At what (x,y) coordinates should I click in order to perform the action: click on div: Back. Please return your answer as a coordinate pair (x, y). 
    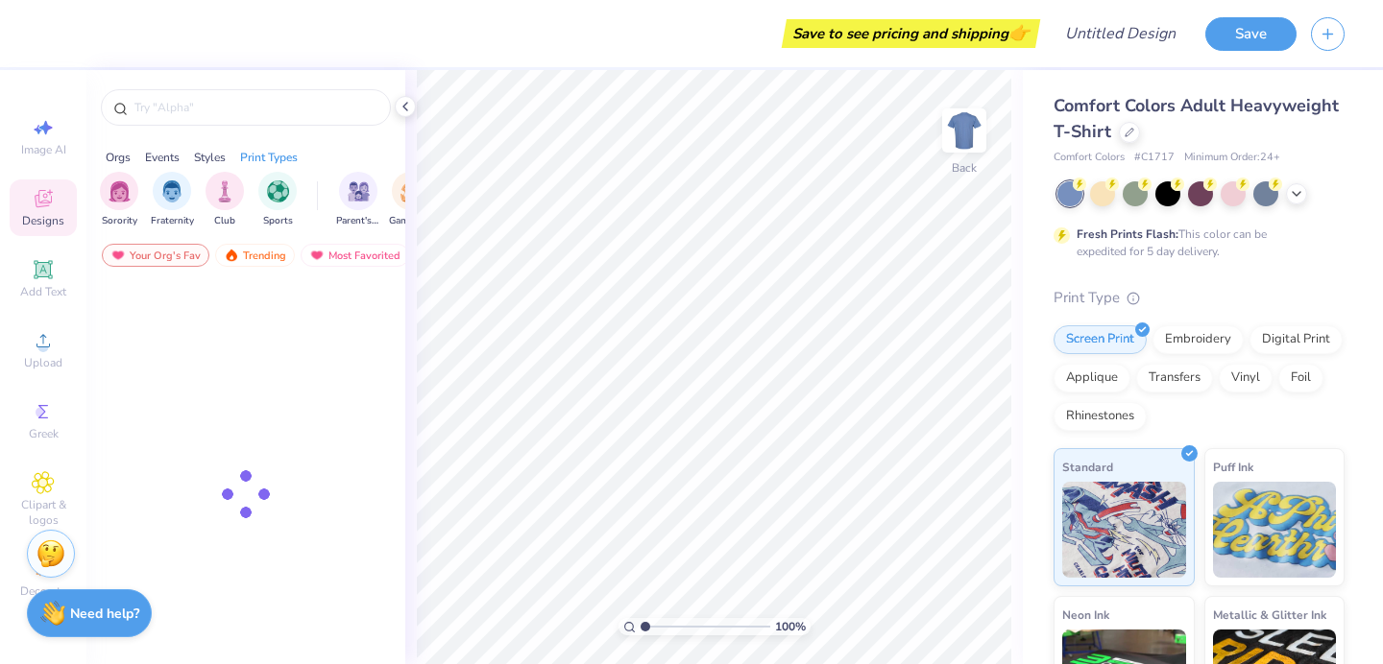
    Looking at the image, I should click on (964, 168).